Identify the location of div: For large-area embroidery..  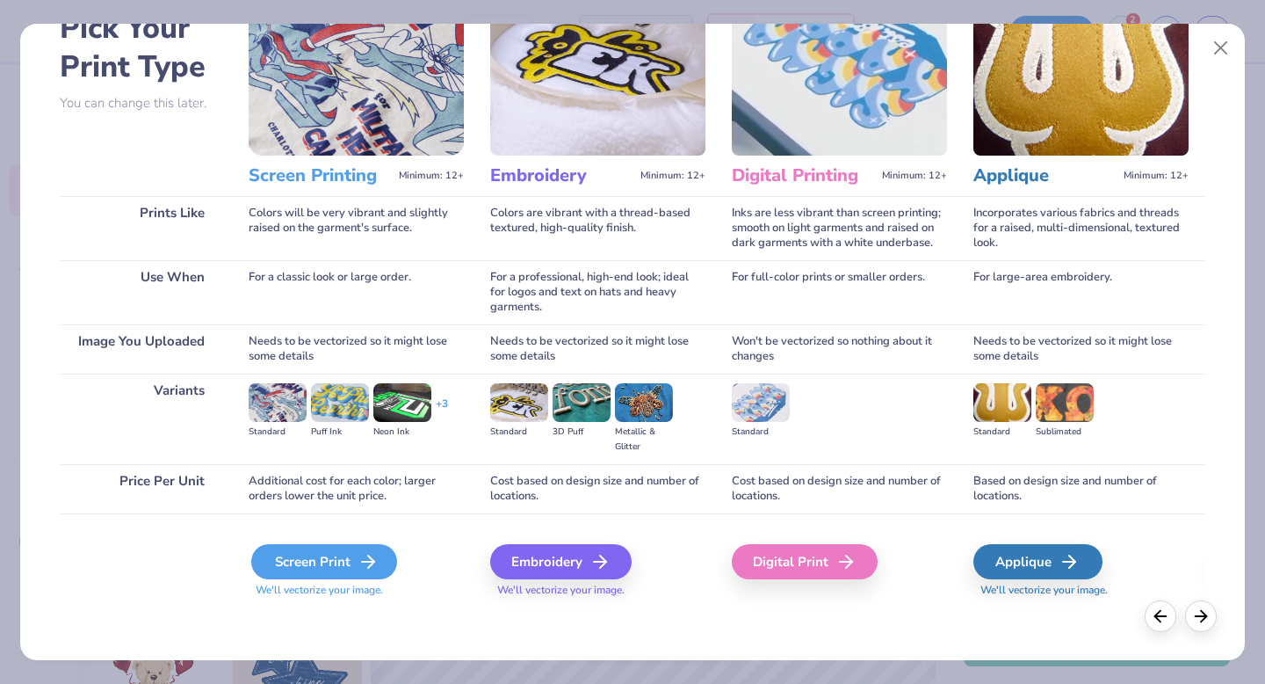
(1081, 292).